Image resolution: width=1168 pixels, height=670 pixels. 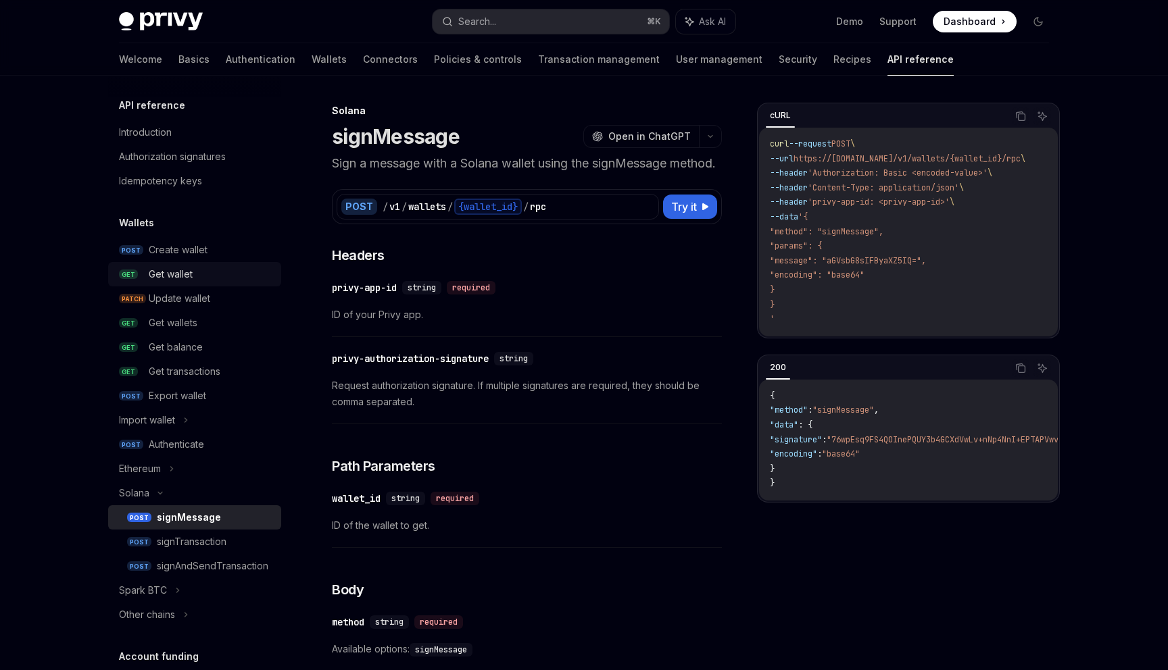 What do you see at coordinates (194, 59) in the screenshot?
I see `a: Basics` at bounding box center [194, 59].